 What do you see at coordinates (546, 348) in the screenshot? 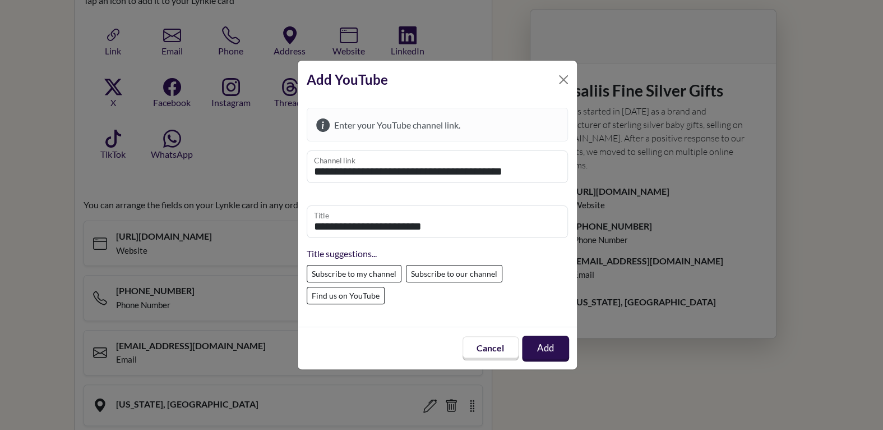
I see `button: Add` at bounding box center [546, 348].